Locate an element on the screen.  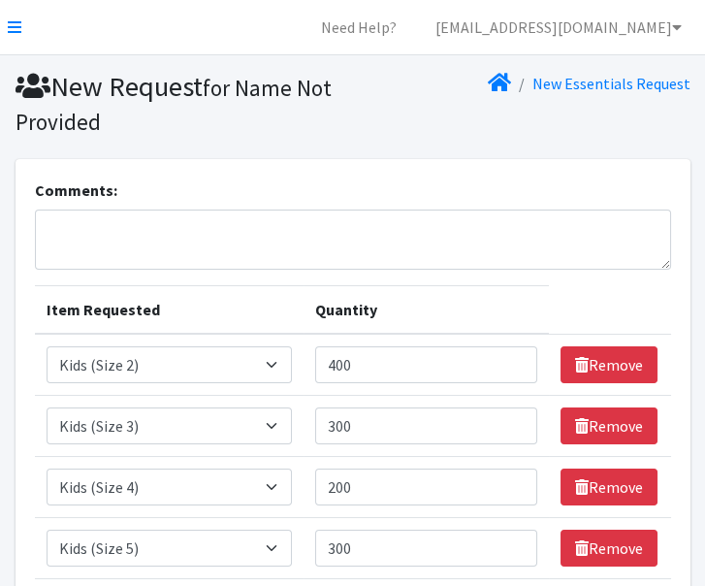
h1: New Request is located at coordinates (180, 103).